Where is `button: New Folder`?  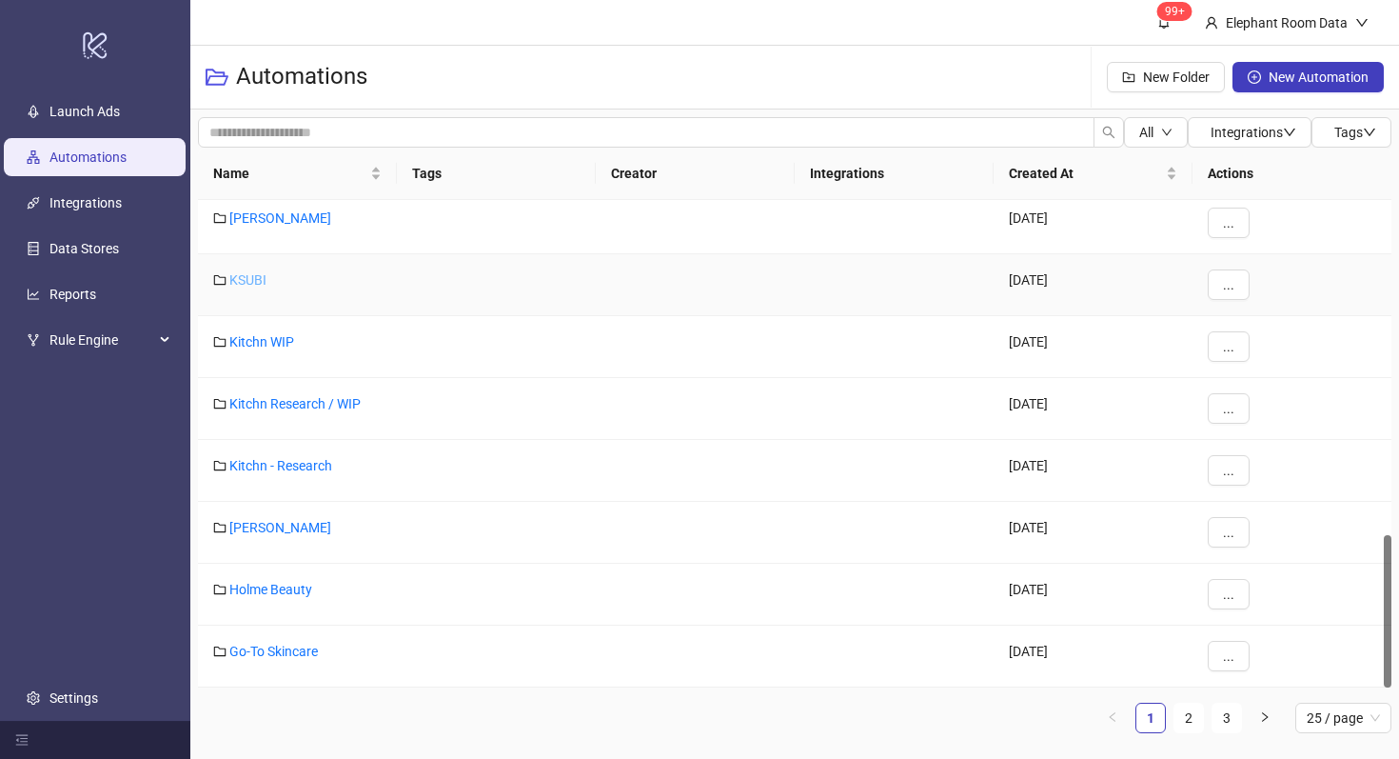 button: New Folder is located at coordinates (1166, 77).